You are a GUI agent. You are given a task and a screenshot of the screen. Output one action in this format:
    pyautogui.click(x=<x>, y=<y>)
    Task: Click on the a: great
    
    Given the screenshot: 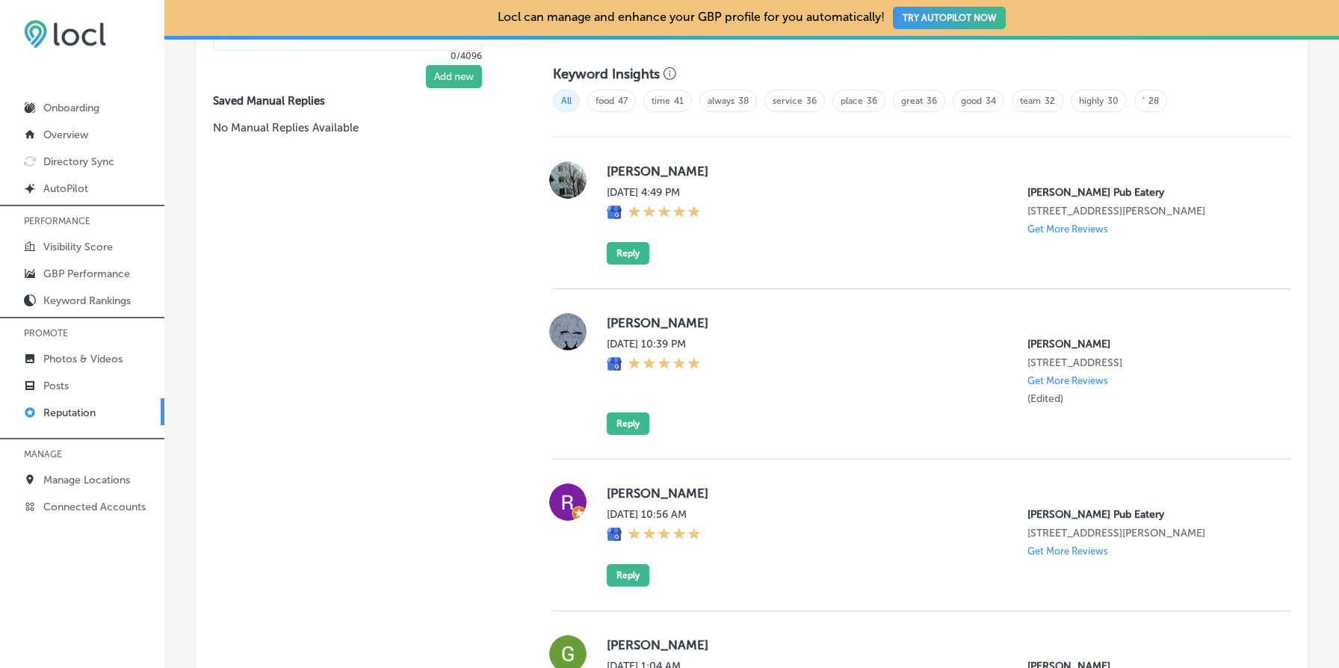 What is the action you would take?
    pyautogui.click(x=912, y=101)
    